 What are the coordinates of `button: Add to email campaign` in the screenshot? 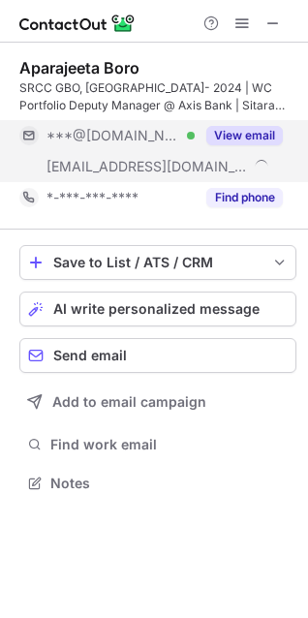 It's located at (158, 402).